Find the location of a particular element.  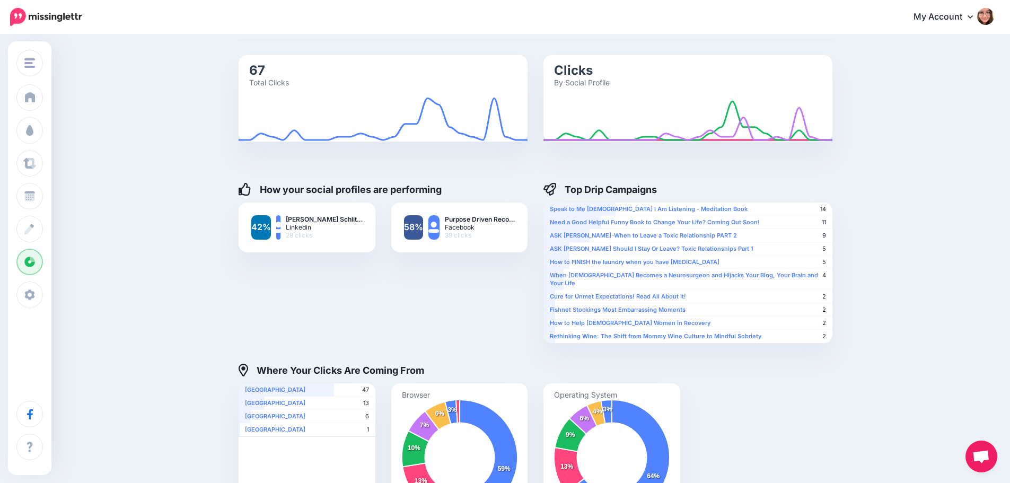

span: Facebook is located at coordinates (480, 227).